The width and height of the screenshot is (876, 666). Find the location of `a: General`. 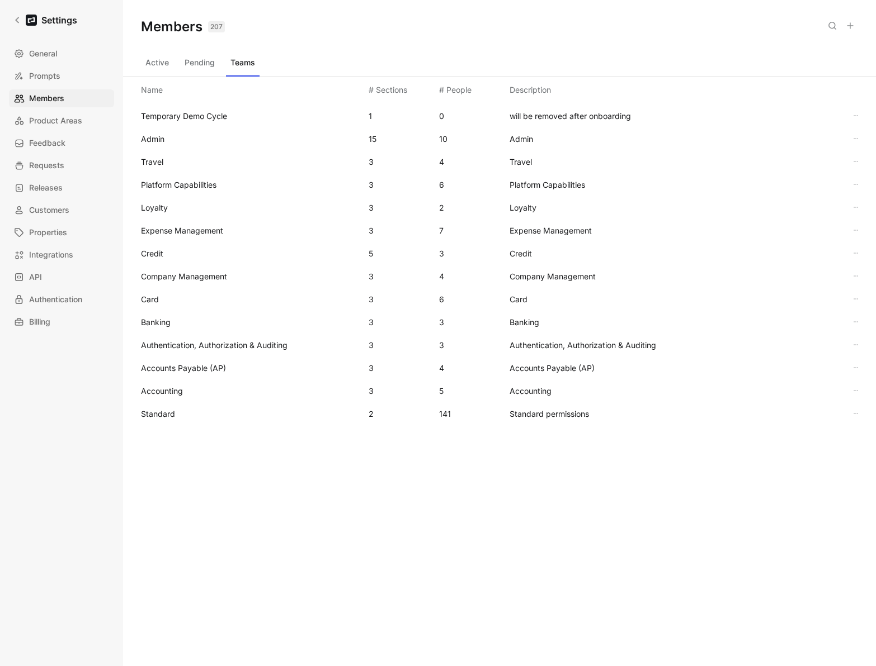

a: General is located at coordinates (61, 54).